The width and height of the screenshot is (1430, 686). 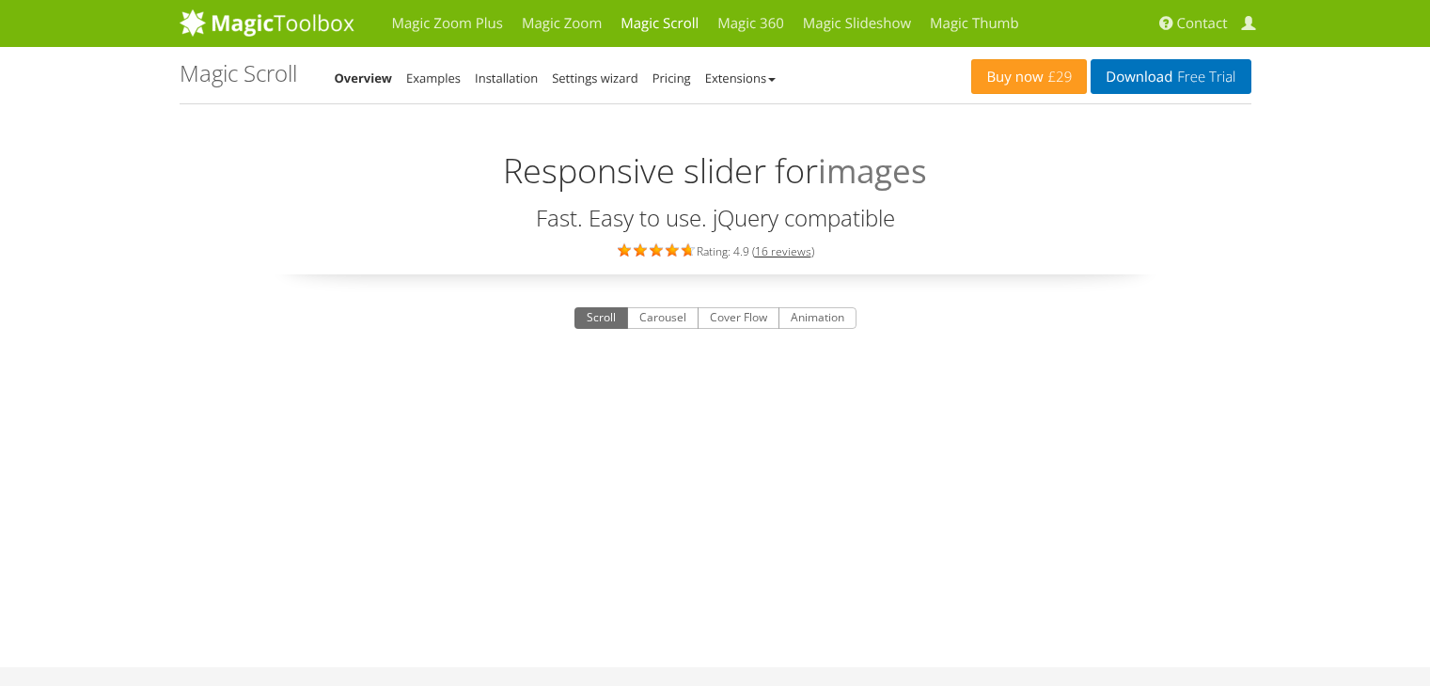 What do you see at coordinates (1029, 76) in the screenshot?
I see `a: Buy now£29` at bounding box center [1029, 76].